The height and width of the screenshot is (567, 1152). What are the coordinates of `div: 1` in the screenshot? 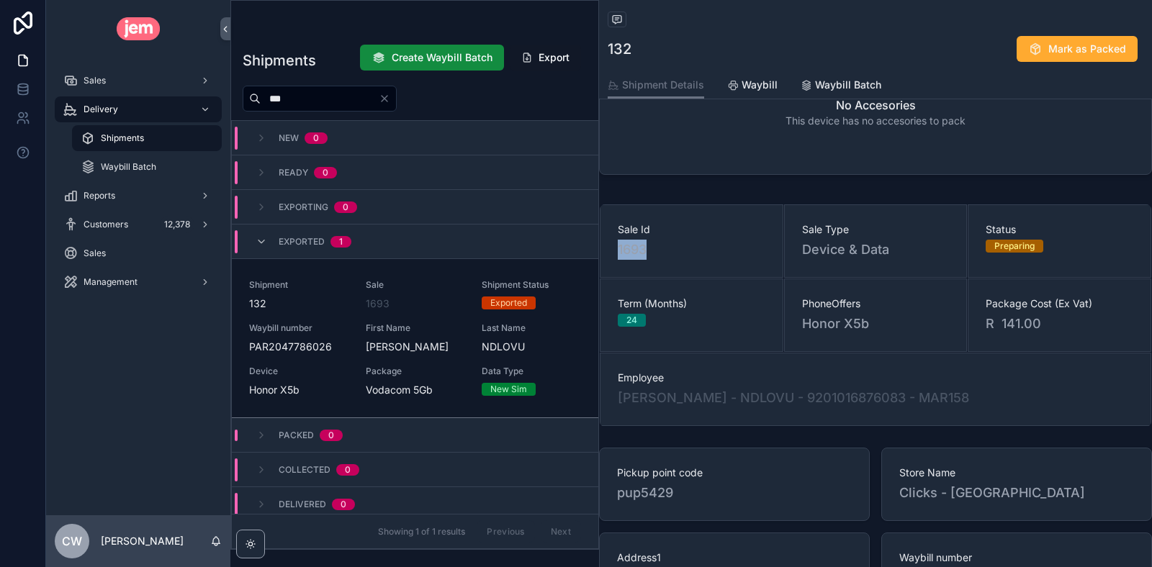 It's located at (341, 242).